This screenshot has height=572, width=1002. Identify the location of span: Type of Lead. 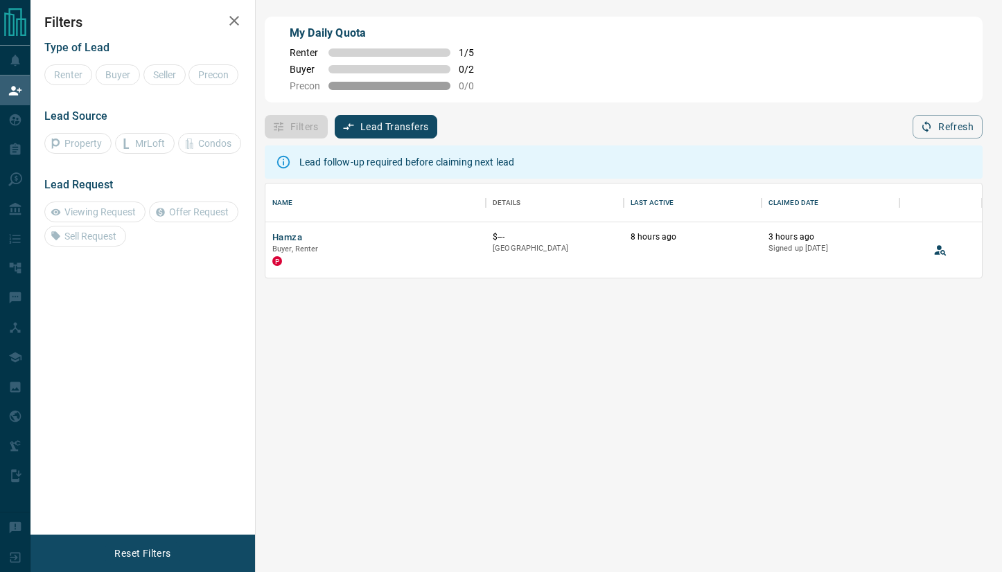
(77, 47).